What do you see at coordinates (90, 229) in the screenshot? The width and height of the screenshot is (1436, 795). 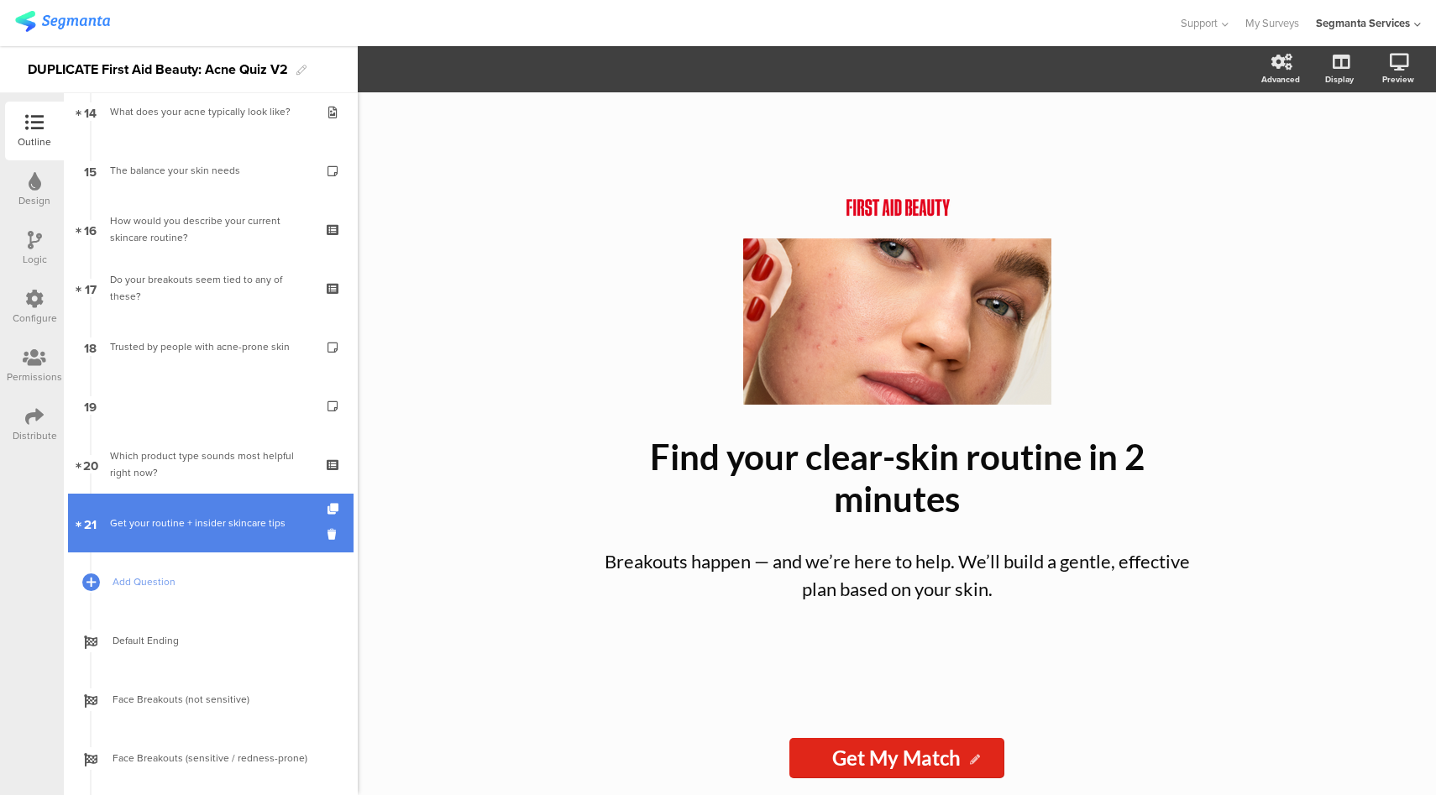 I see `span: 16` at bounding box center [90, 229].